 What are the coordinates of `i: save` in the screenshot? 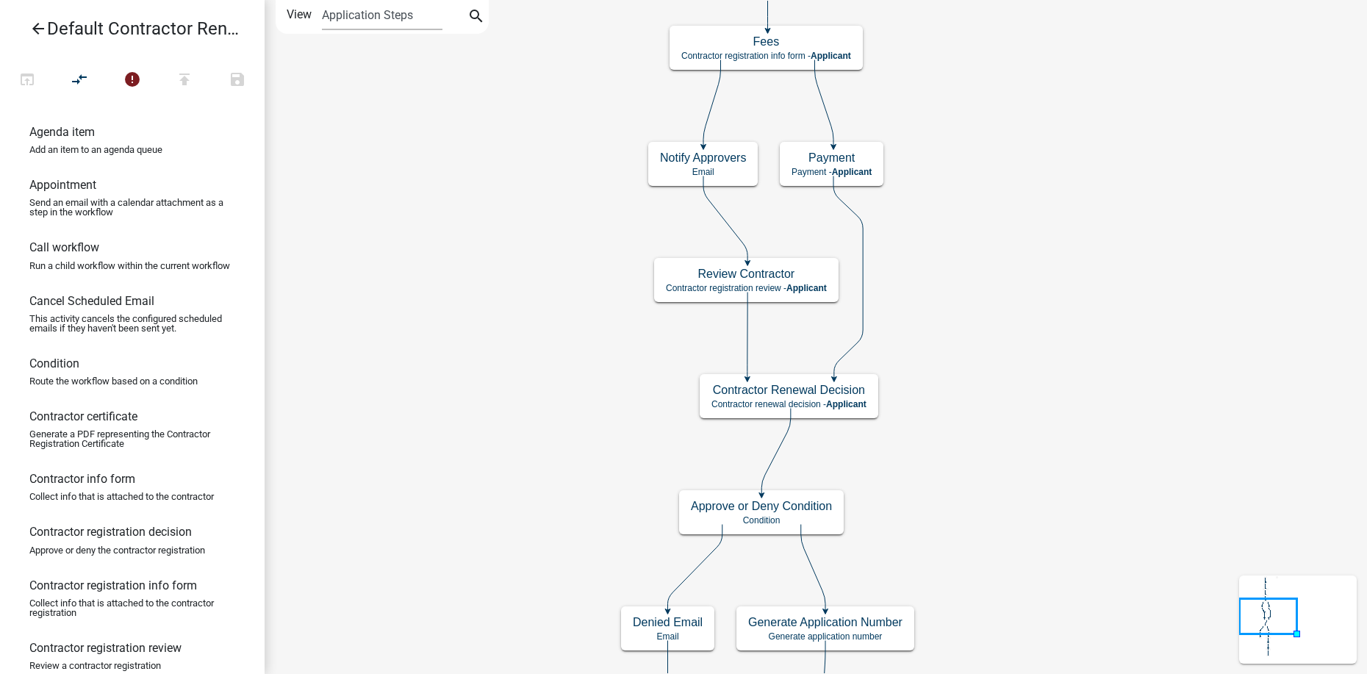 It's located at (237, 81).